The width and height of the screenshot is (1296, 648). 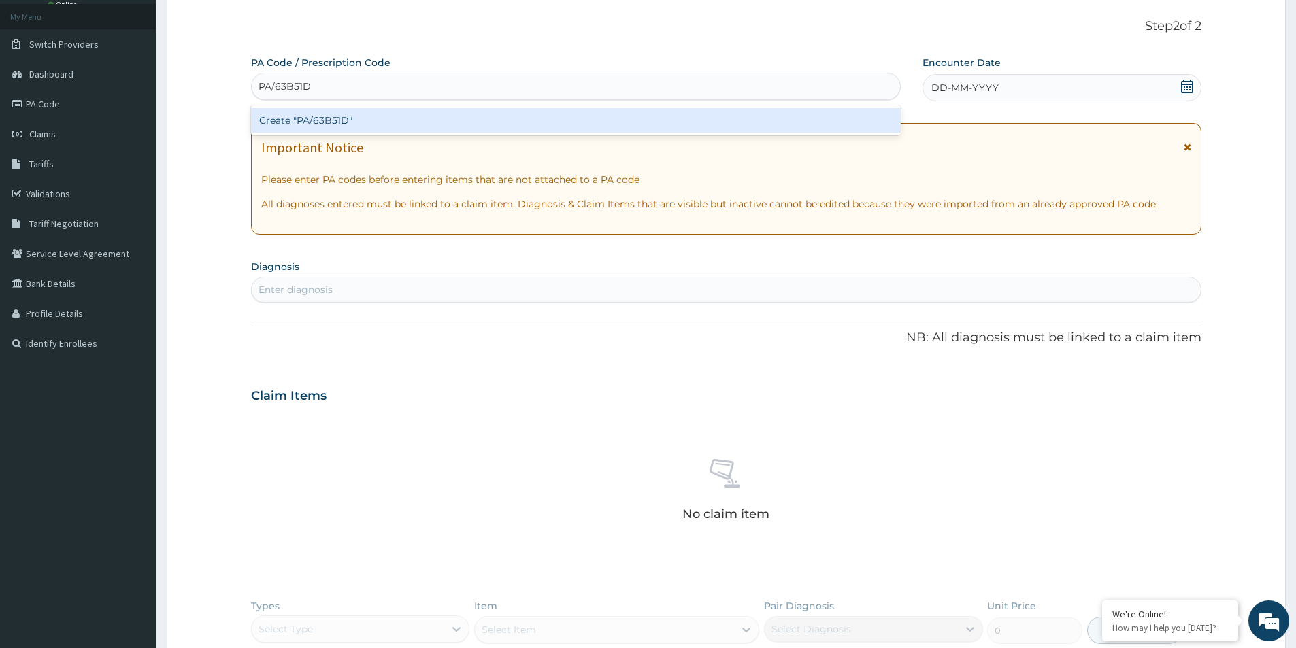 What do you see at coordinates (288, 397) in the screenshot?
I see `h3: Claim Items` at bounding box center [288, 397].